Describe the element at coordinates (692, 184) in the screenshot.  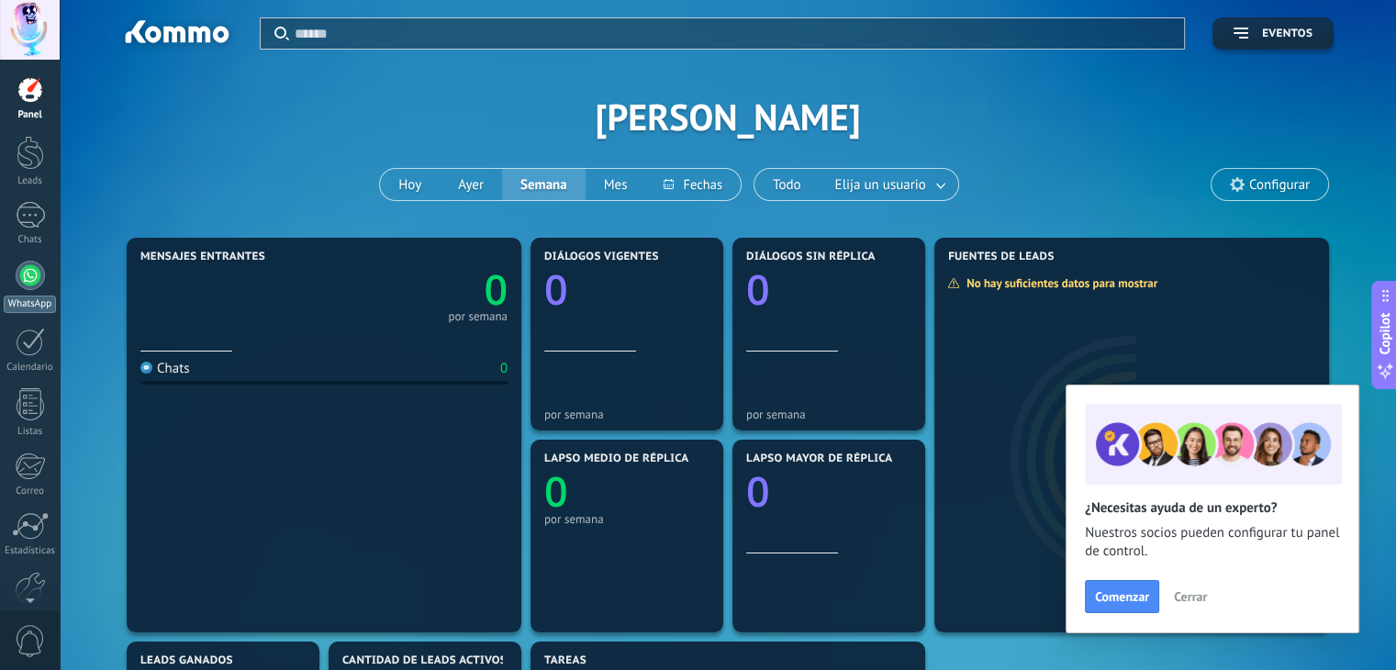
I see `button: Fechas` at that location.